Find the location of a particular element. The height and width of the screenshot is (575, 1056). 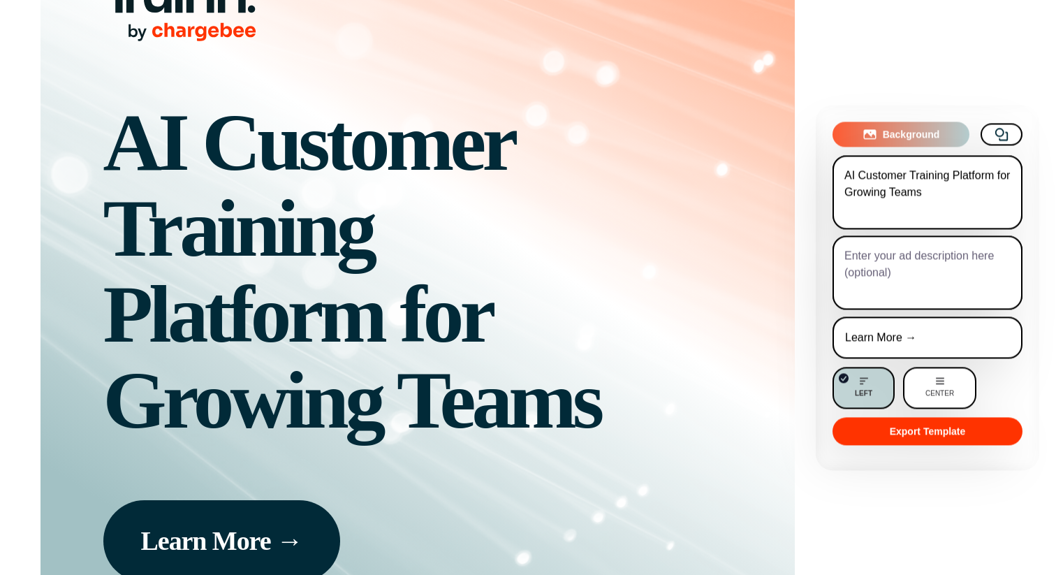

input: Enter your CTA text here... is located at coordinates (928, 337).